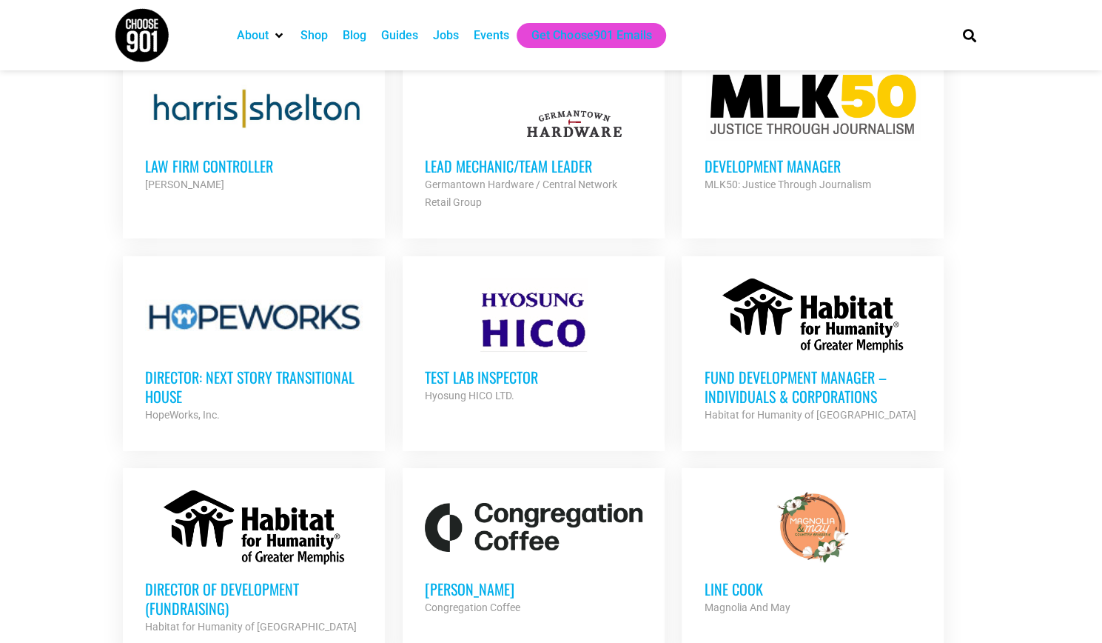 Image resolution: width=1102 pixels, height=643 pixels. What do you see at coordinates (446, 36) in the screenshot?
I see `div: Jobs` at bounding box center [446, 36].